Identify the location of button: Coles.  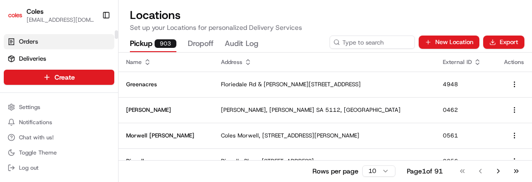
(35, 11).